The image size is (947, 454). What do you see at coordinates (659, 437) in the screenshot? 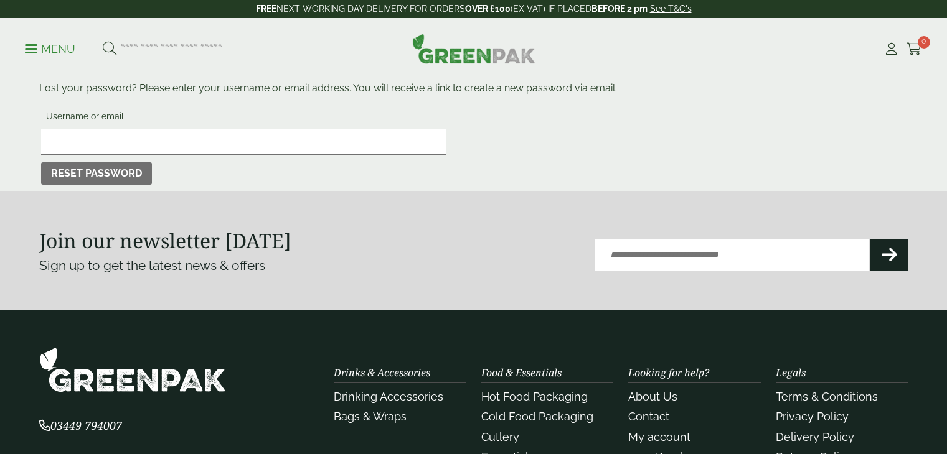
I see `a: My account` at bounding box center [659, 437].